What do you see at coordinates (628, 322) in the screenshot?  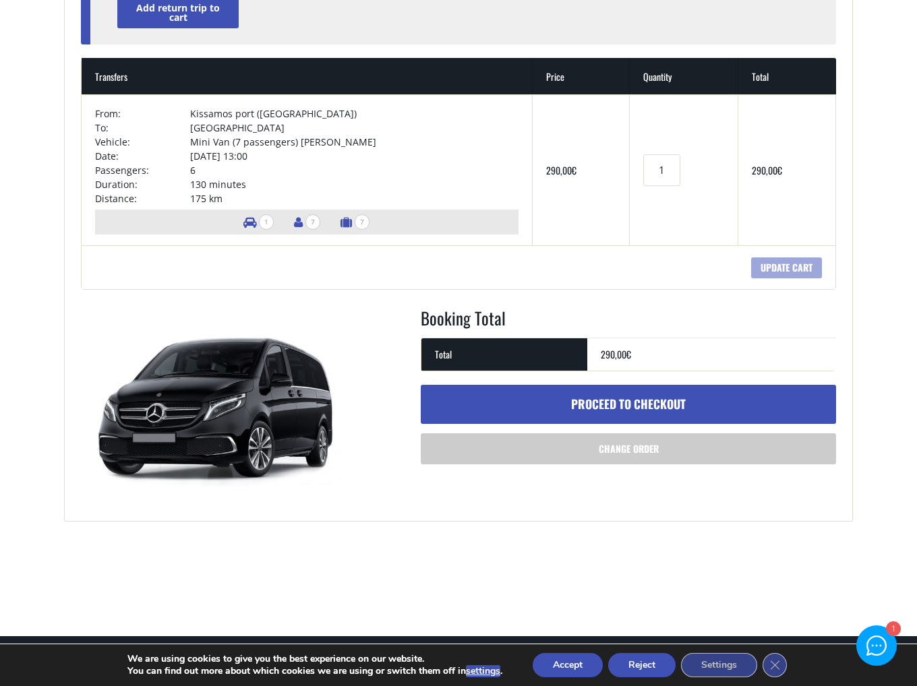 I see `h2: Booking Total` at bounding box center [628, 322].